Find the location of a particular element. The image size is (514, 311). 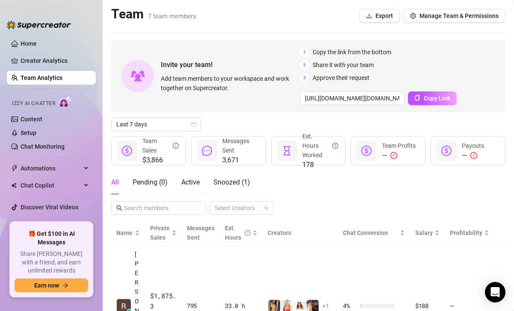

span: arrow-right is located at coordinates (65, 286).